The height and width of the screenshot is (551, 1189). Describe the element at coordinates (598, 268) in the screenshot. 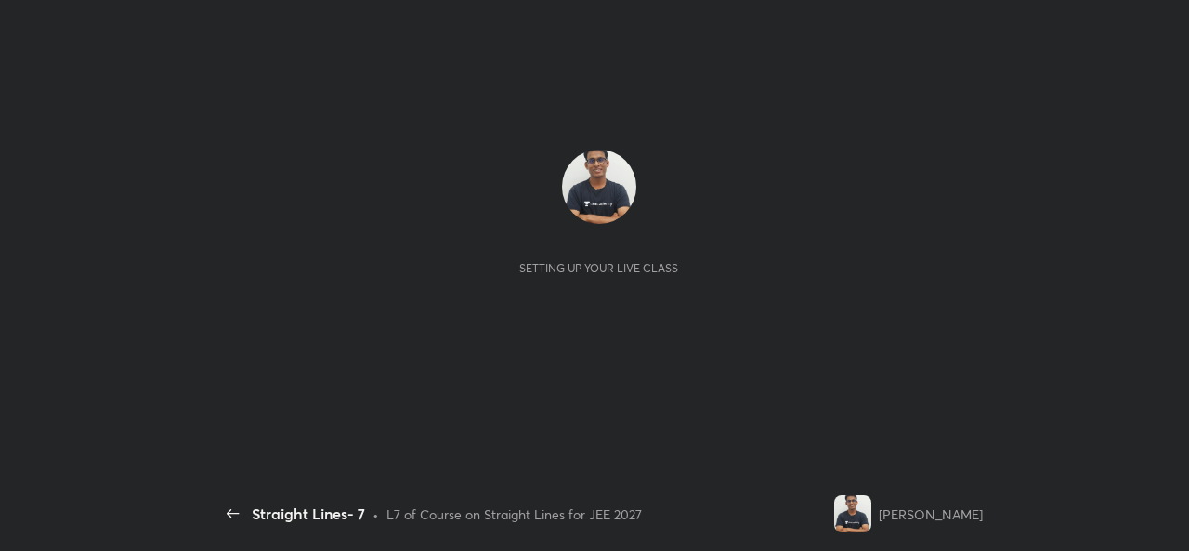

I see `div: Setting up your live class` at that location.